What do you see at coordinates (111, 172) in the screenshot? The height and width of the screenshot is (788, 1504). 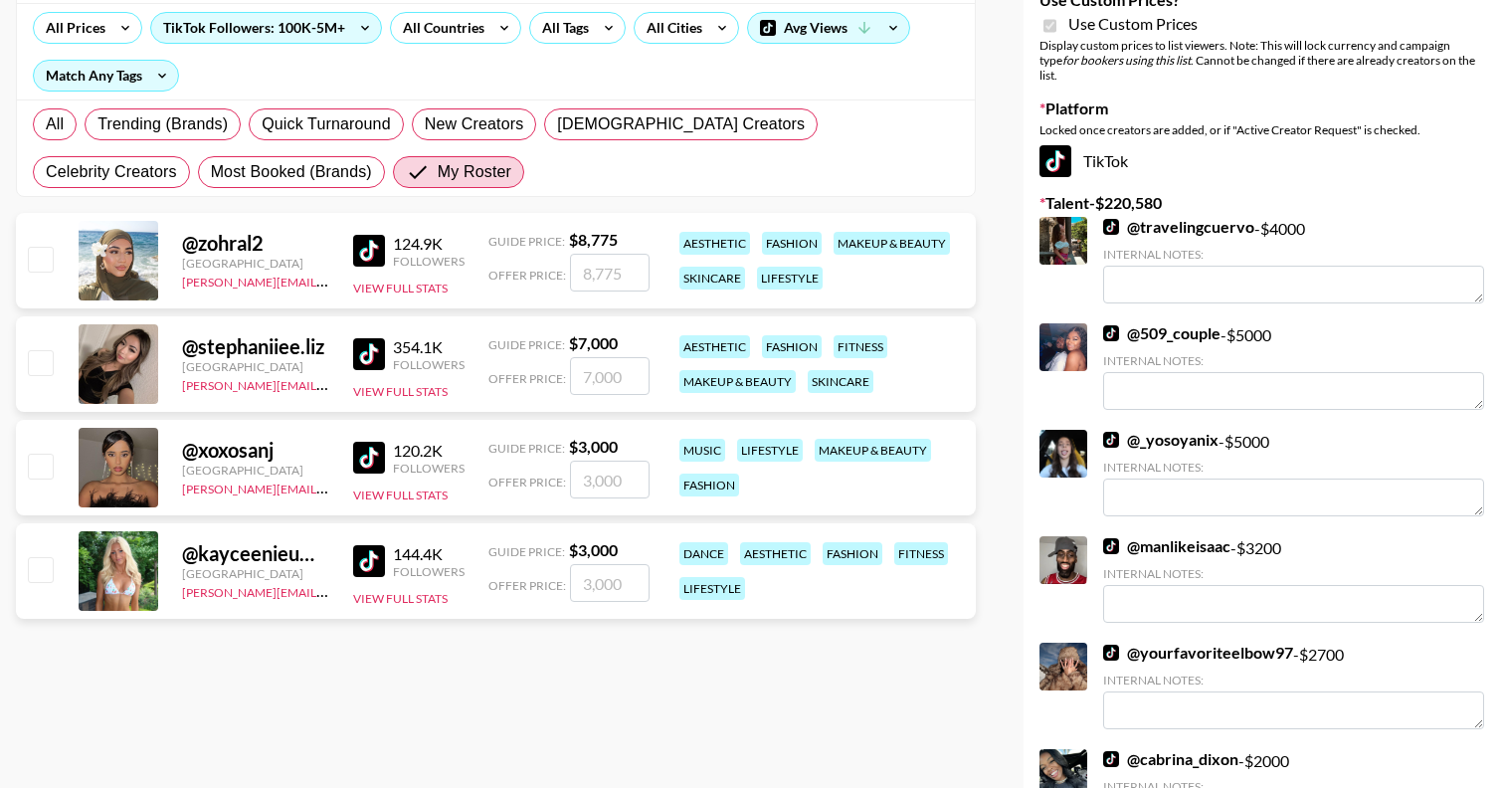 I see `span: Celebrity Creators` at bounding box center [111, 172].